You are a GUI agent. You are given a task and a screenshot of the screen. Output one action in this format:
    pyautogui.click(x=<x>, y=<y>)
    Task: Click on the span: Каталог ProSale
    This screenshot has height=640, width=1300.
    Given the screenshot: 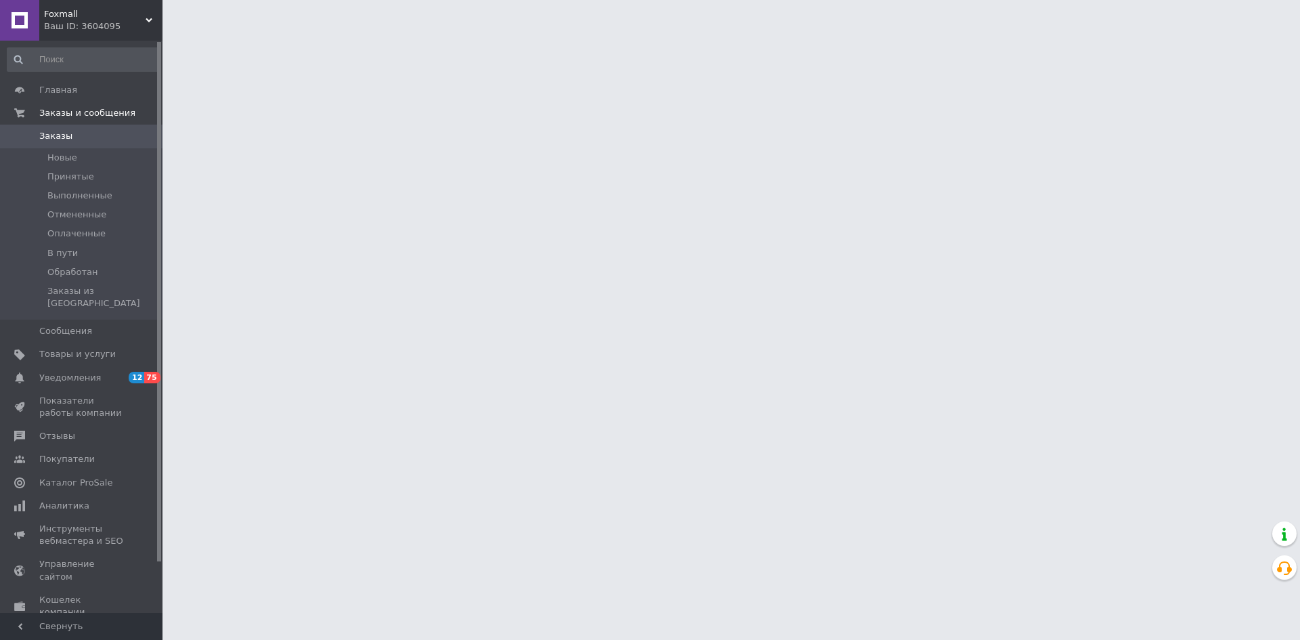 What is the action you would take?
    pyautogui.click(x=76, y=483)
    